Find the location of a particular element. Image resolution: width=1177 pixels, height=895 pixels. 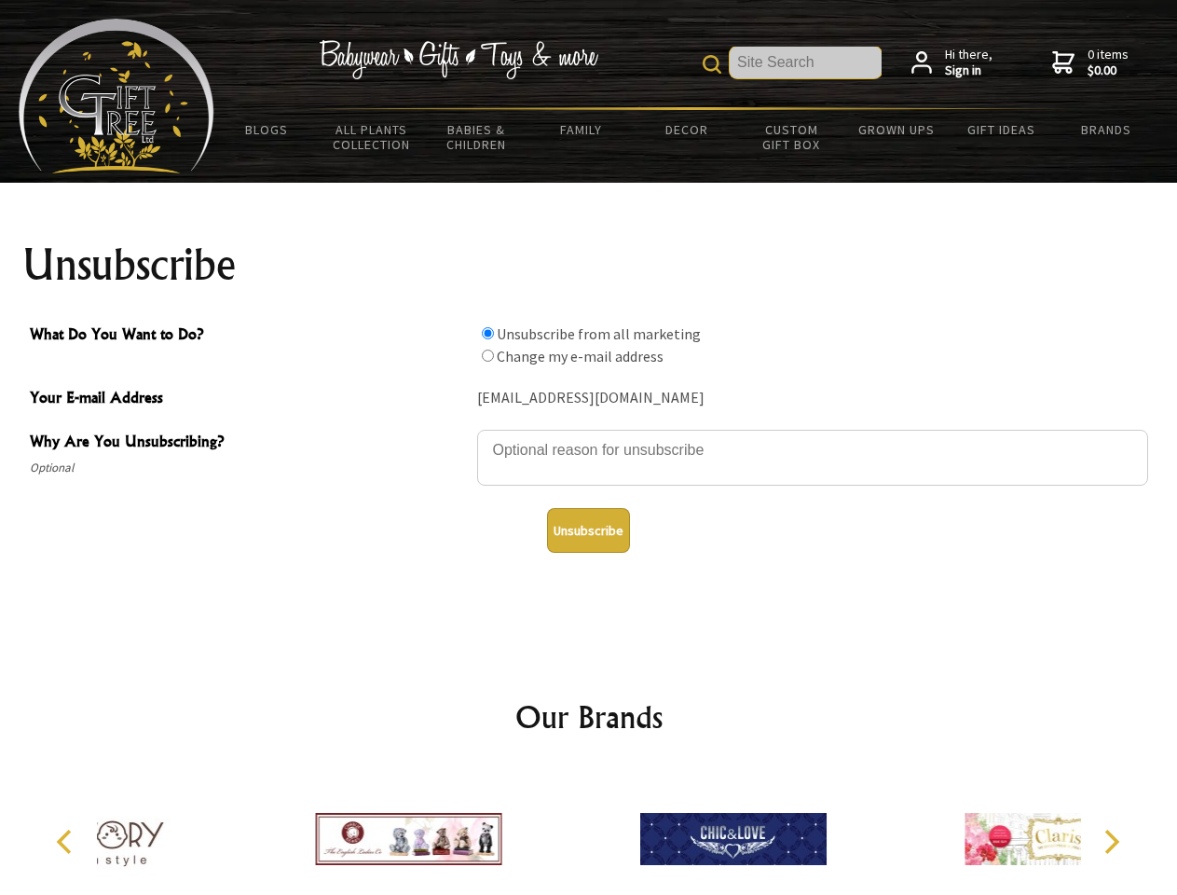

img: Babyware - Gifts - Toys and more... is located at coordinates (117, 96).